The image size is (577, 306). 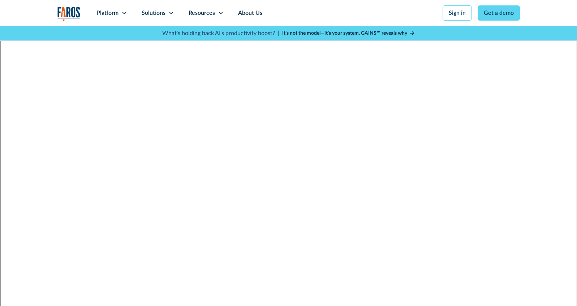 What do you see at coordinates (221, 33) in the screenshot?
I see `p: What's holding back AI's productivity boost? |` at bounding box center [221, 33].